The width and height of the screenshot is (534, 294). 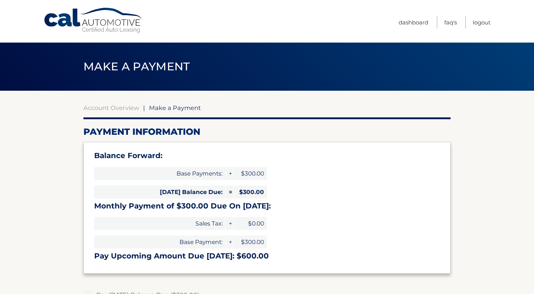 What do you see at coordinates (267, 132) in the screenshot?
I see `h2: Payment Information` at bounding box center [267, 132].